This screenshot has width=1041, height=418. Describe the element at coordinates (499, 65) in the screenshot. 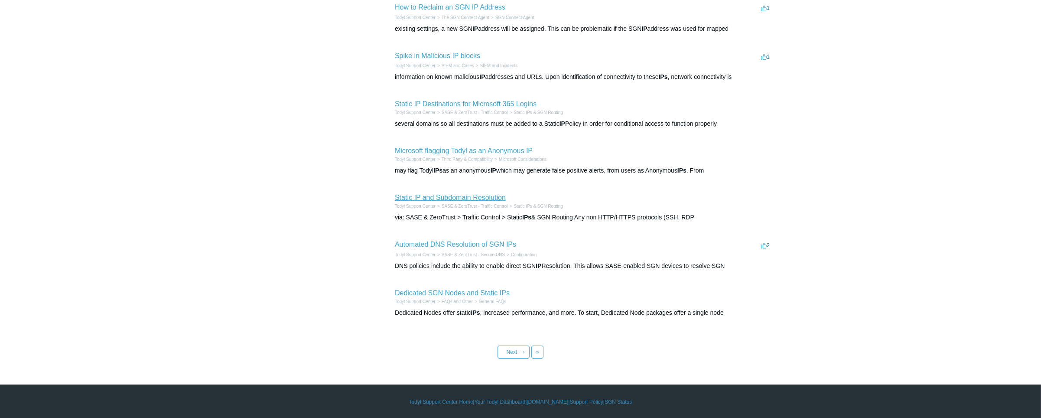

I see `a: SIEM and Incidents` at that location.